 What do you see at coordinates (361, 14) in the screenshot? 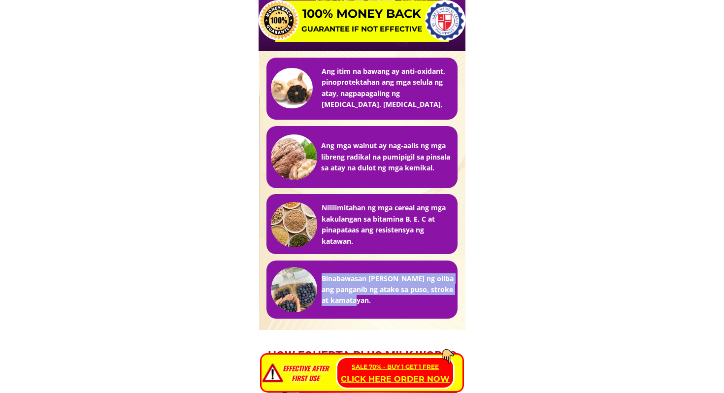
I see `h3: 100% MONEY BACK` at bounding box center [361, 14].